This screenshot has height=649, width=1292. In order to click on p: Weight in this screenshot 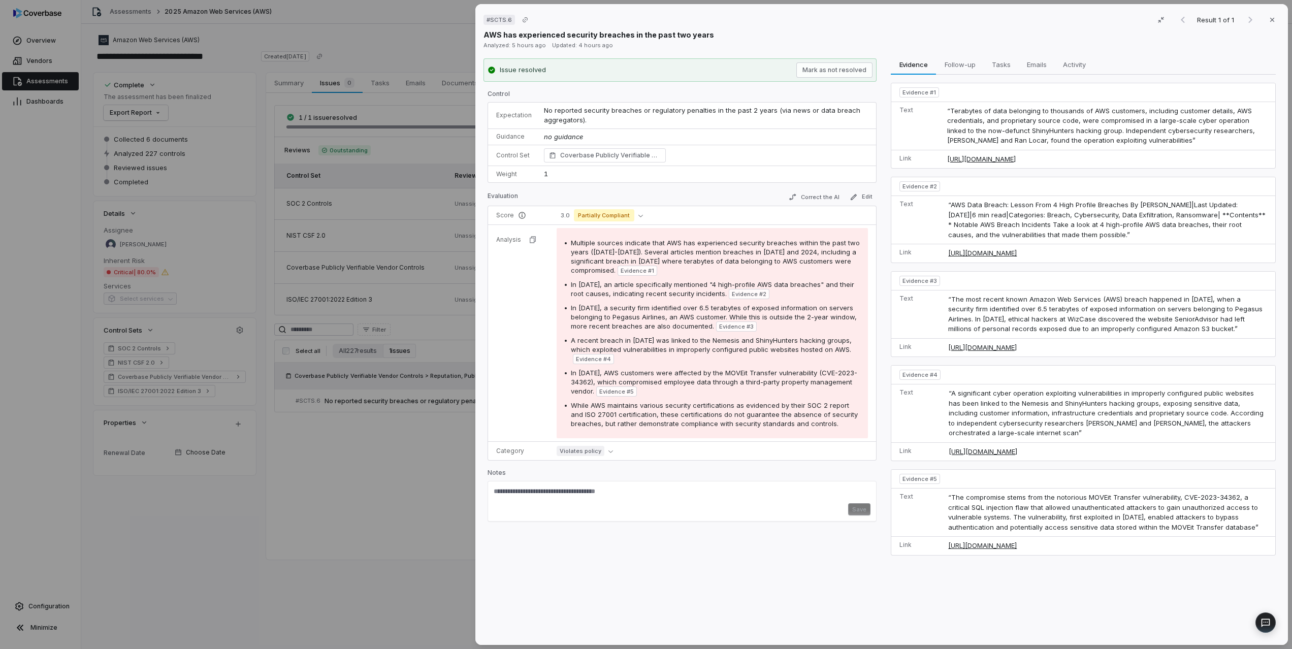, I will do `click(514, 174)`.